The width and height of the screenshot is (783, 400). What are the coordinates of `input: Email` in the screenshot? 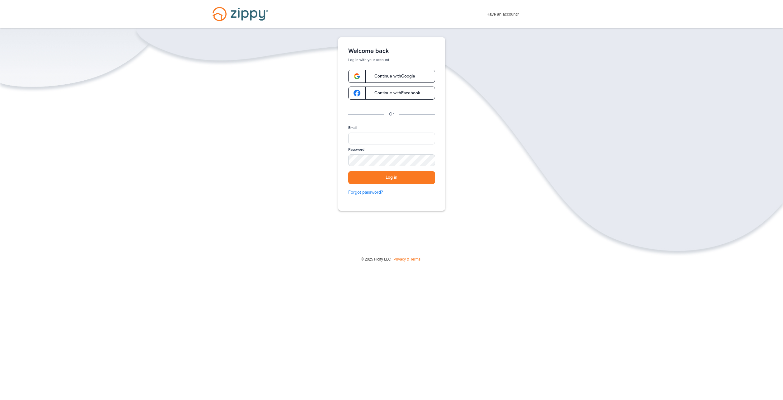 It's located at (392, 139).